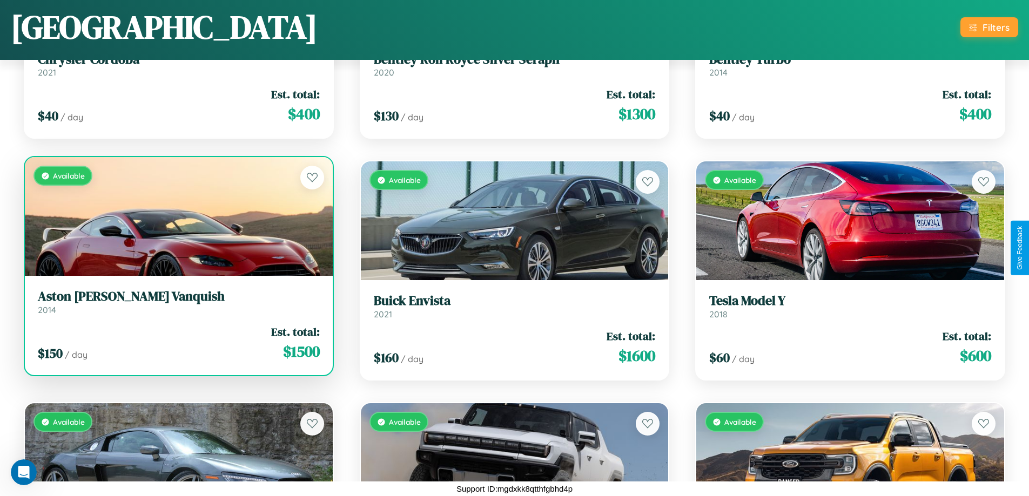 This screenshot has height=496, width=1029. I want to click on span: $ 150, so click(50, 353).